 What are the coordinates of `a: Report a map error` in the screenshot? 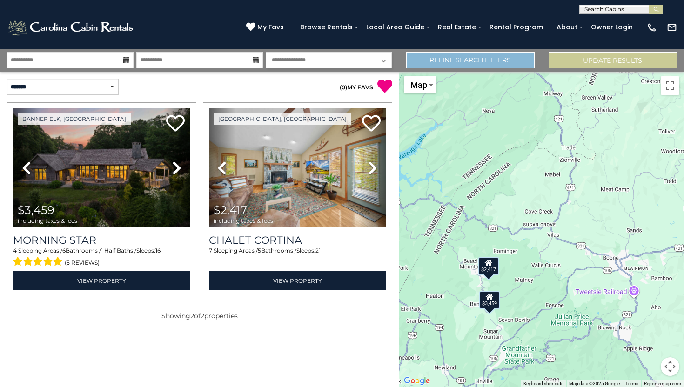 It's located at (662, 383).